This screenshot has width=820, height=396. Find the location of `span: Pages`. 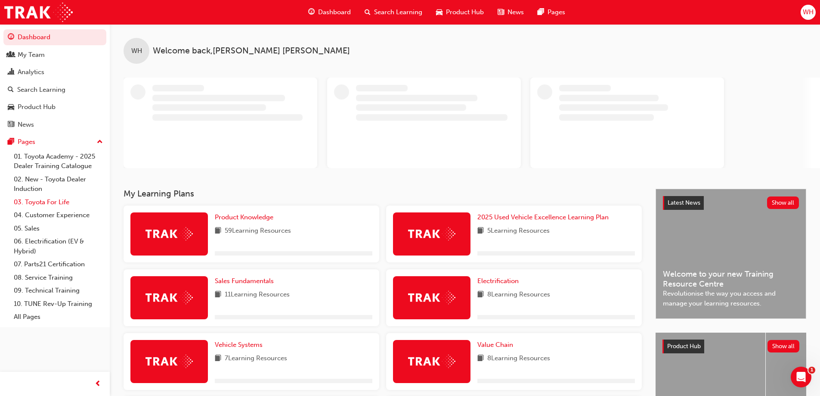

span: Pages is located at coordinates (556, 12).